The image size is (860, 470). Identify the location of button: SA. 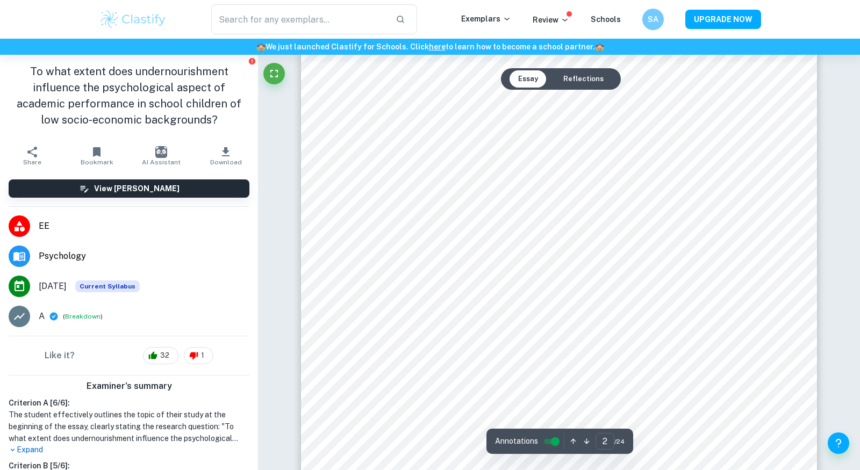
(653, 19).